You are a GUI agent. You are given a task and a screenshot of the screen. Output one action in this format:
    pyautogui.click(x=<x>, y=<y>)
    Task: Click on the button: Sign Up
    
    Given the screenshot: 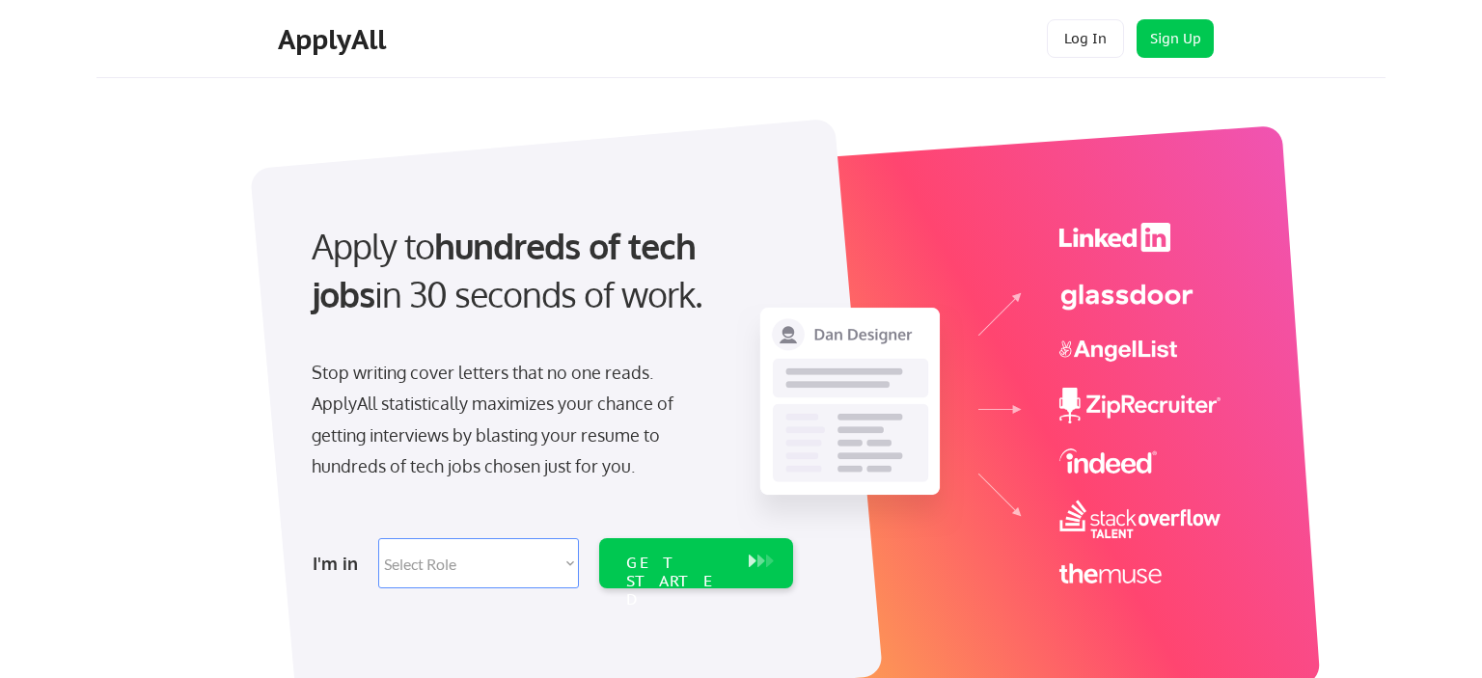 What is the action you would take?
    pyautogui.click(x=1175, y=39)
    